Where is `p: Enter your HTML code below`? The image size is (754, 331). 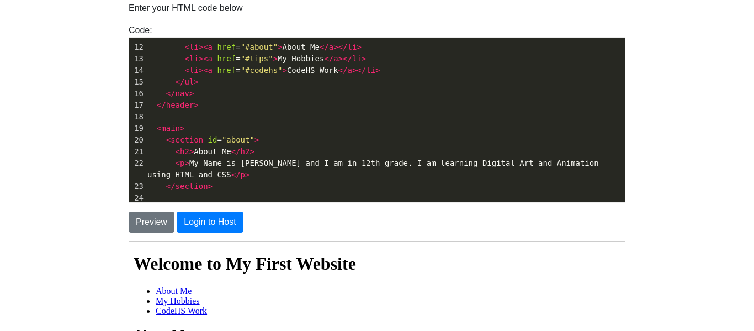 p: Enter your HTML code below is located at coordinates (377, 8).